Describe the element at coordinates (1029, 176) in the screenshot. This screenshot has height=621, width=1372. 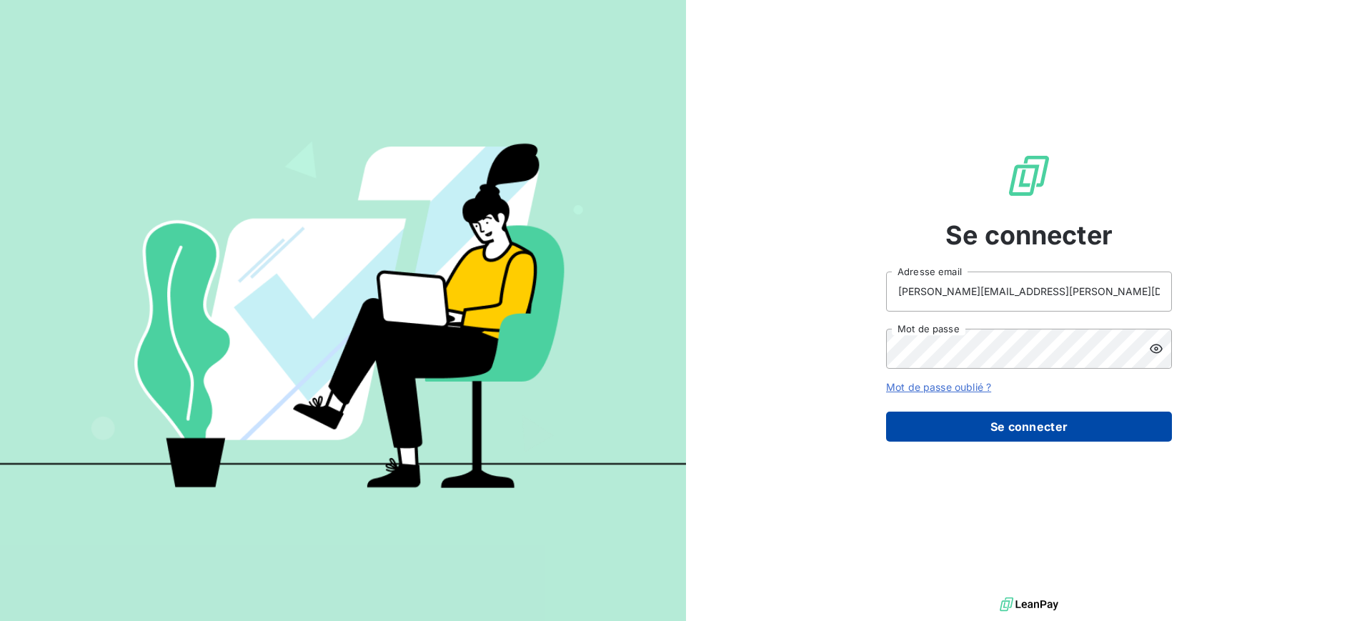
I see `img: Logo LeanPay` at that location.